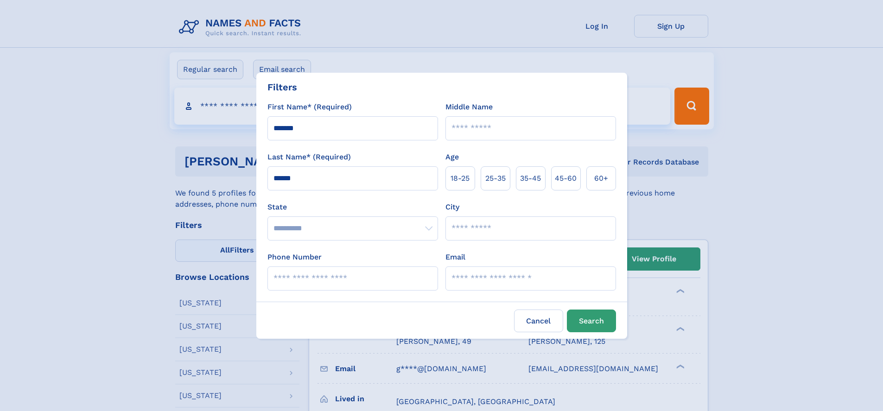  What do you see at coordinates (353, 207) in the screenshot?
I see `label: State` at bounding box center [353, 207].